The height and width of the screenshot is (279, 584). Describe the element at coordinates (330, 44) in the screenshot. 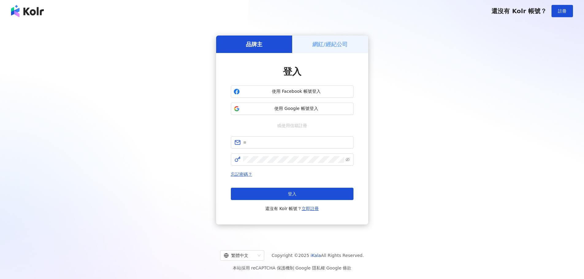

I see `h5: 網紅/經紀公司` at that location.